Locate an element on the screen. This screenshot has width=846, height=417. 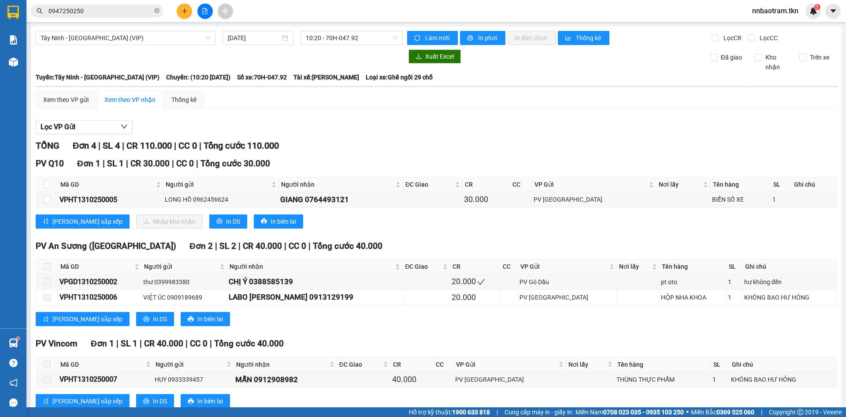
th: SL is located at coordinates (735, 266).